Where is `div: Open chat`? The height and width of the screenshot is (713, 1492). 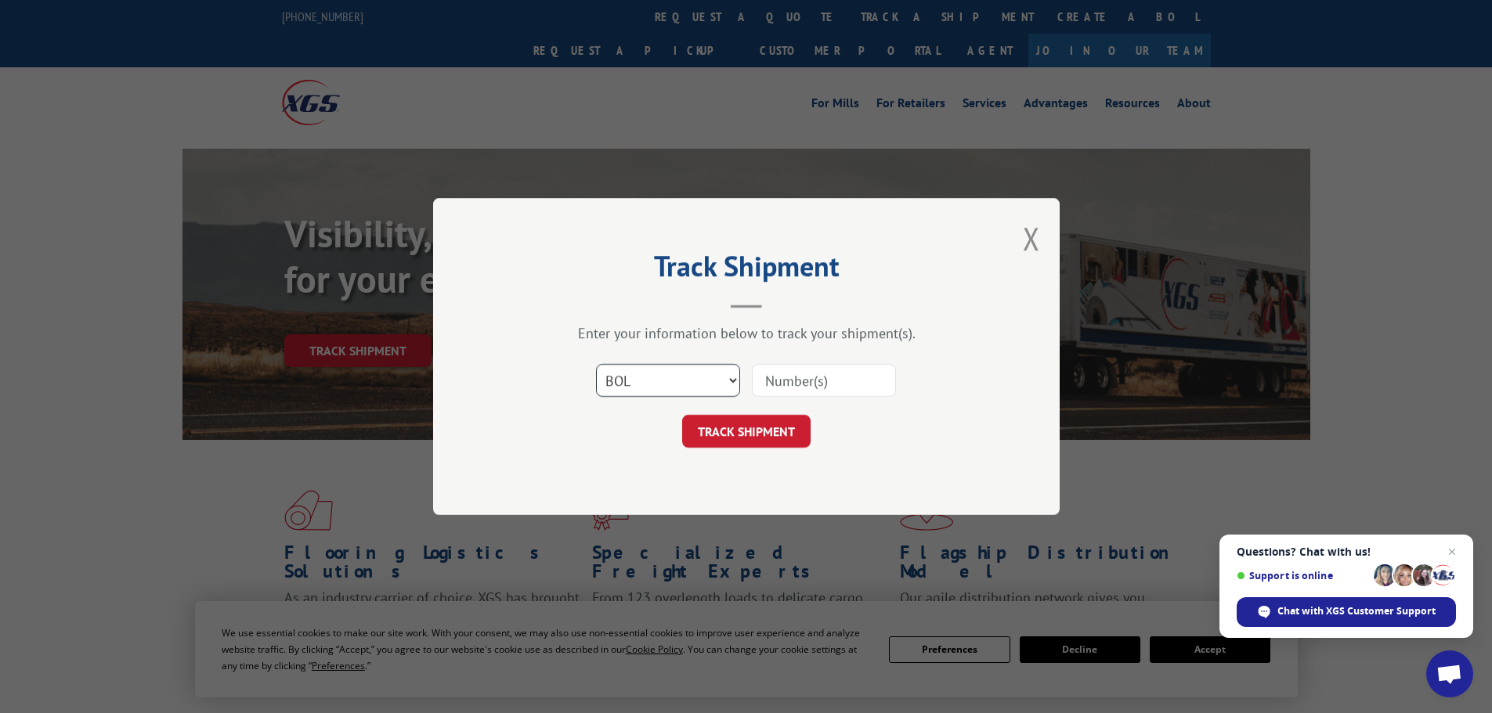
div: Open chat is located at coordinates (1449, 674).